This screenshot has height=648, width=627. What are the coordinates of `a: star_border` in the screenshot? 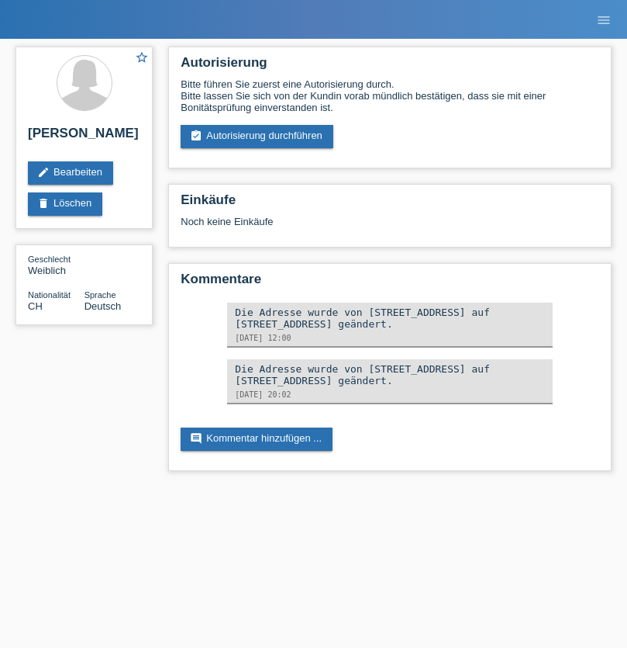 It's located at (142, 58).